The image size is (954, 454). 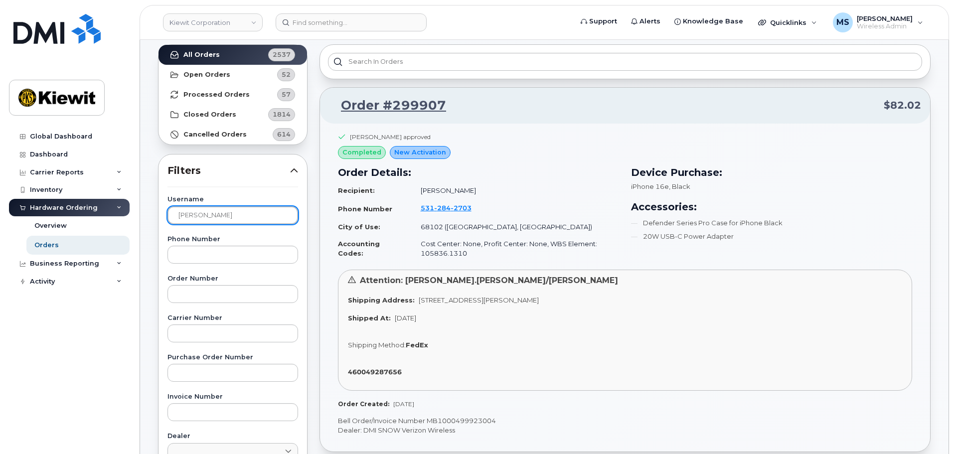 I want to click on span: $82.02, so click(x=903, y=105).